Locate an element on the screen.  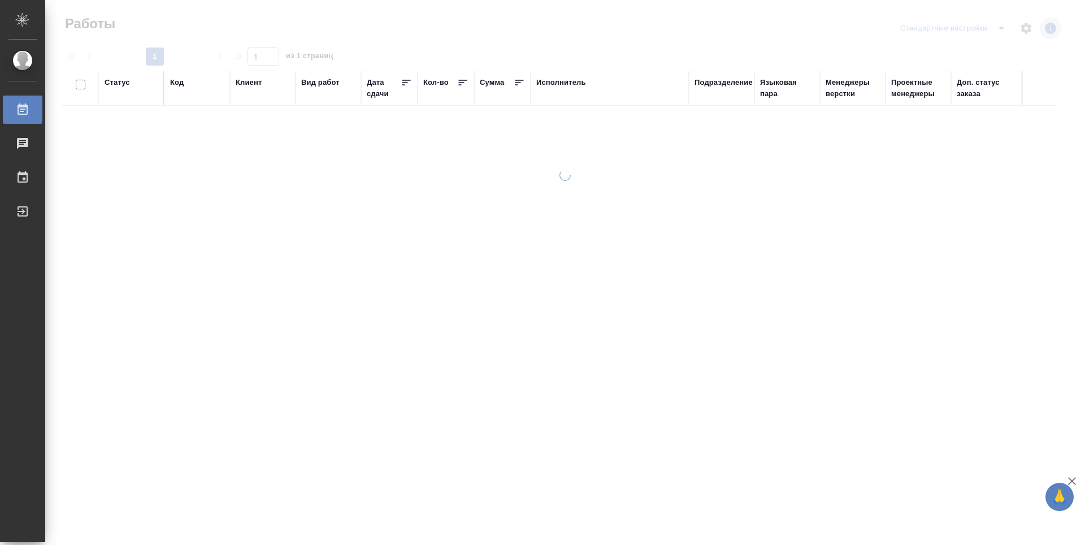
div: Клиент is located at coordinates (249, 82).